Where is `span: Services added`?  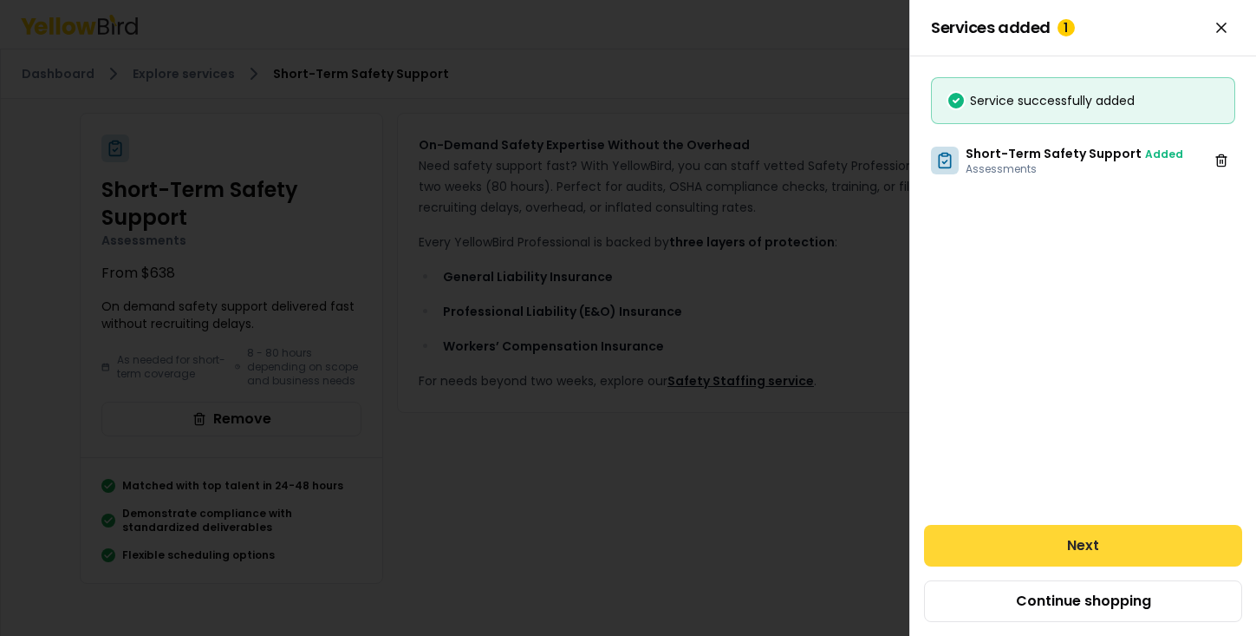
span: Services added is located at coordinates (1003, 28).